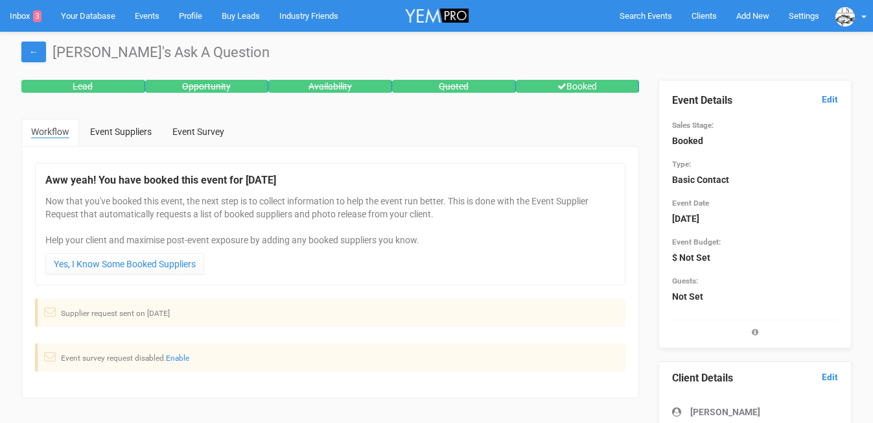 The image size is (873, 423). I want to click on small: Event Date, so click(691, 203).